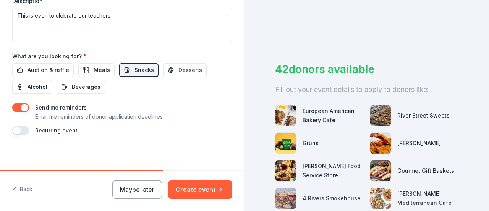  Describe the element at coordinates (381, 171) in the screenshot. I see `img: photo for Gourmet Gift Baskets` at that location.